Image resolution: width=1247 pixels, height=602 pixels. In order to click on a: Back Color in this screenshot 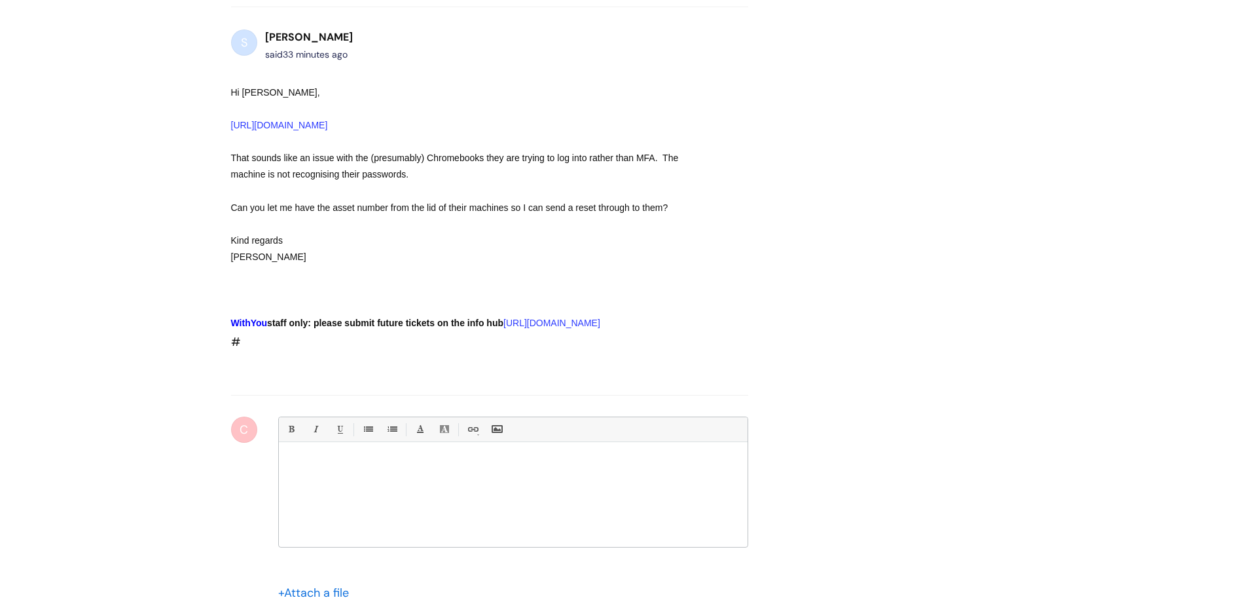, I will do `click(444, 429)`.